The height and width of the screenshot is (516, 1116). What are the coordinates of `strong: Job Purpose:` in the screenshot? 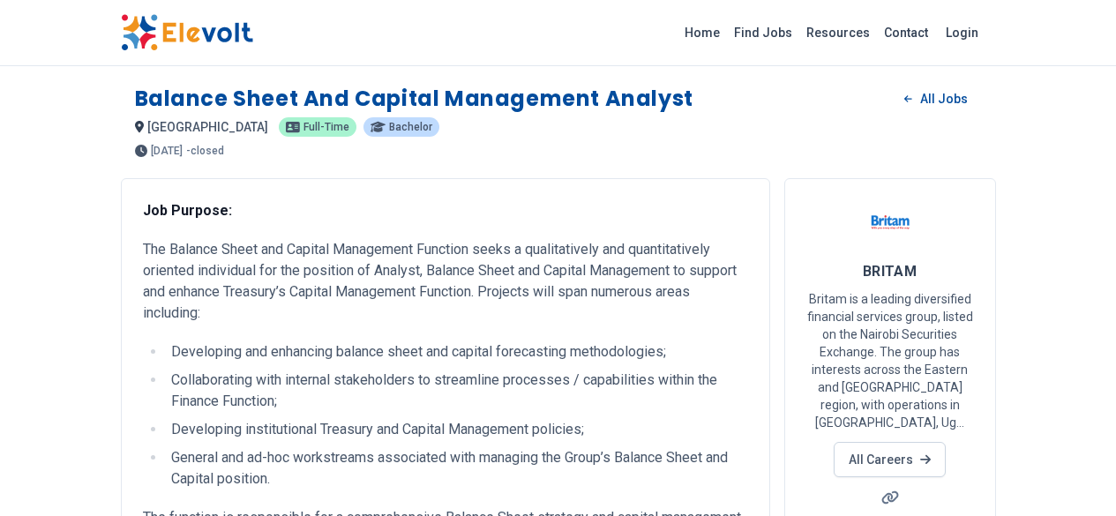 It's located at (187, 210).